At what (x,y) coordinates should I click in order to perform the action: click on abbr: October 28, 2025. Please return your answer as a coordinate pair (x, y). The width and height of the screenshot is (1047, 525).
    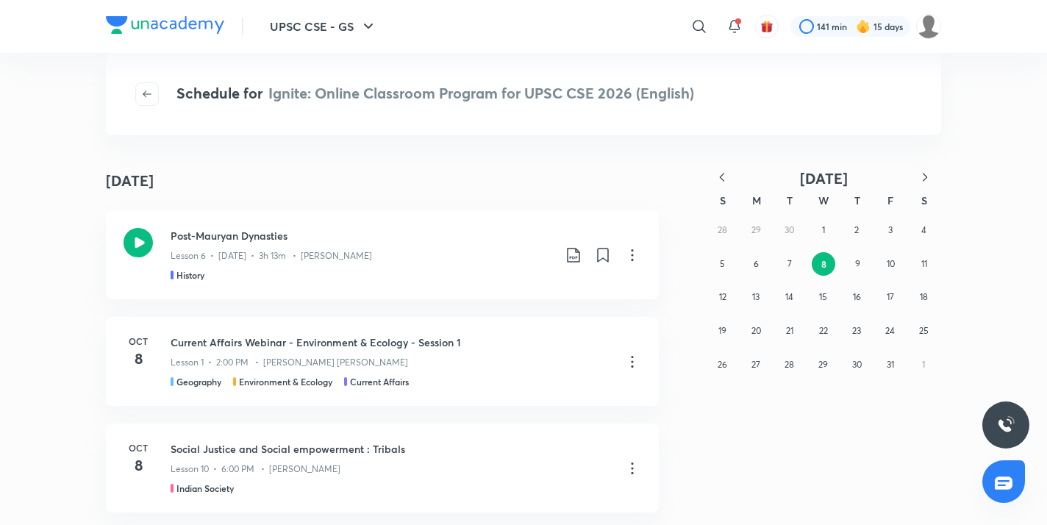
    Looking at the image, I should click on (789, 364).